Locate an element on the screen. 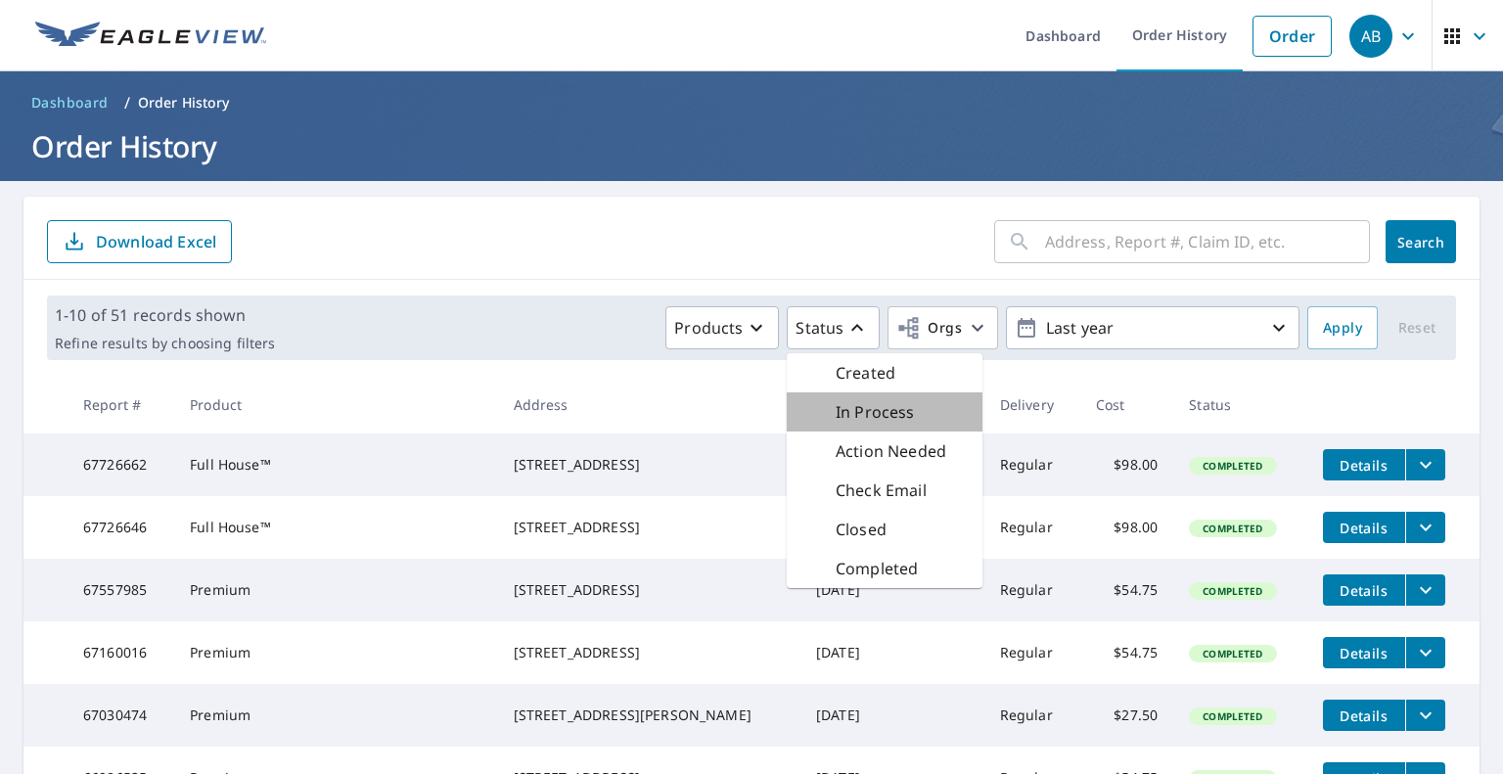  th: Address is located at coordinates (649, 404).